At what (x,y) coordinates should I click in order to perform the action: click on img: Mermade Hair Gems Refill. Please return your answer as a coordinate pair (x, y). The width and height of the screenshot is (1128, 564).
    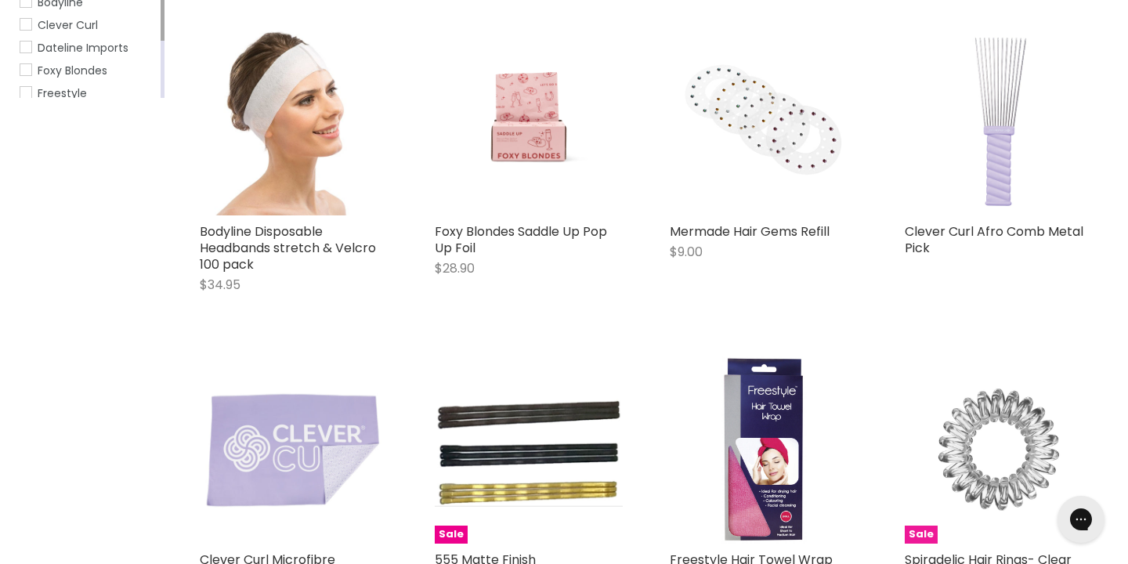
    Looking at the image, I should click on (764, 121).